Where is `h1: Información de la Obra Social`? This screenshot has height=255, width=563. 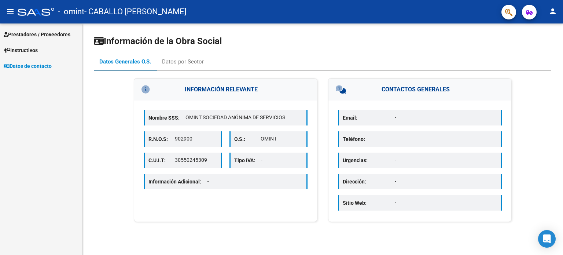 h1: Información de la Obra Social is located at coordinates (323, 41).